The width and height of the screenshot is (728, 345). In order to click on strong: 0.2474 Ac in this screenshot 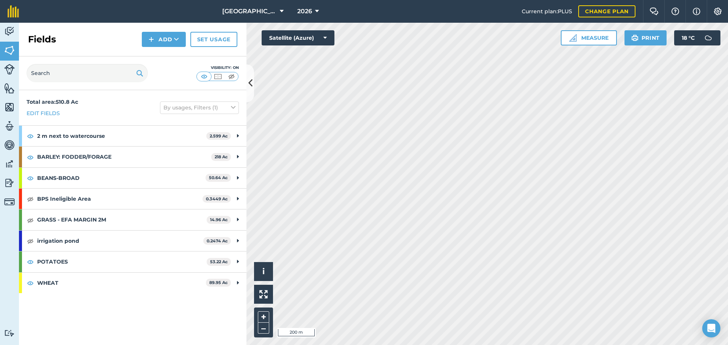, I will do `click(217, 241)`.